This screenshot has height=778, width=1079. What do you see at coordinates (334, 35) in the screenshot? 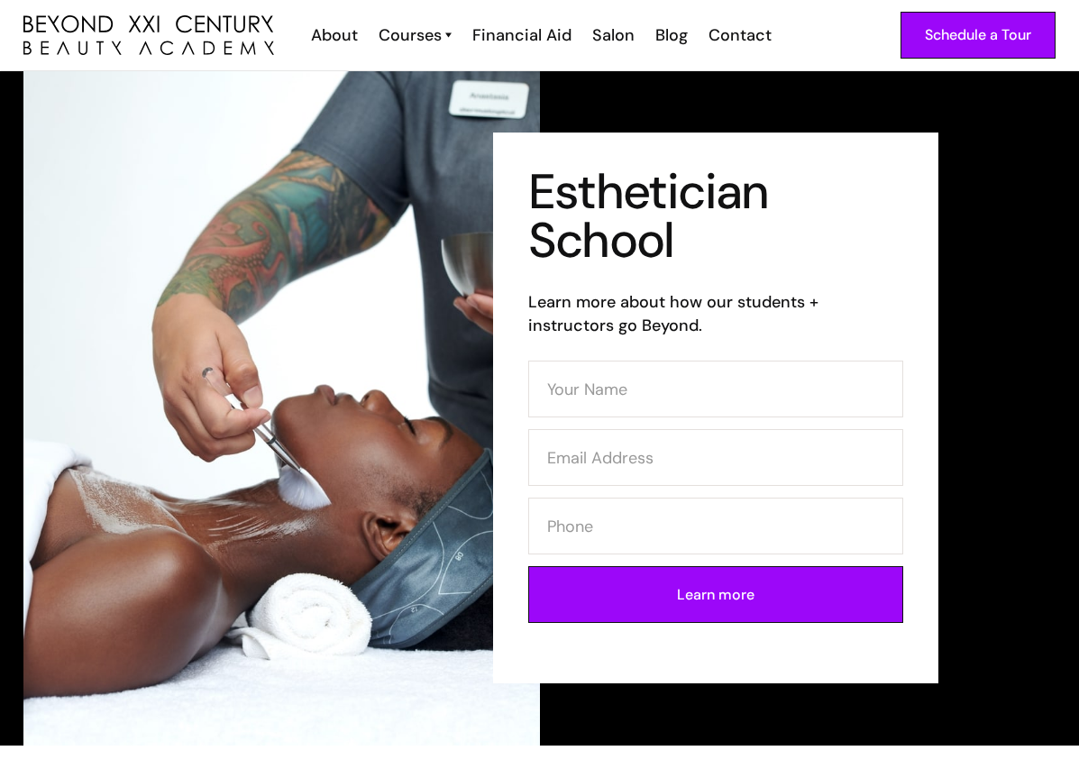
I see `div: About` at bounding box center [334, 35].